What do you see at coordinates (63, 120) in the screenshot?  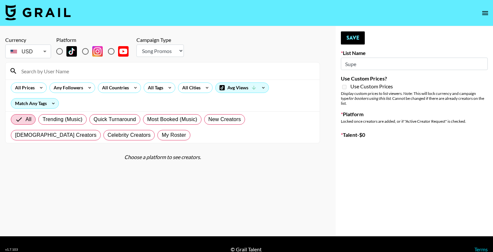 I see `span: Trending (Music)` at bounding box center [63, 120].